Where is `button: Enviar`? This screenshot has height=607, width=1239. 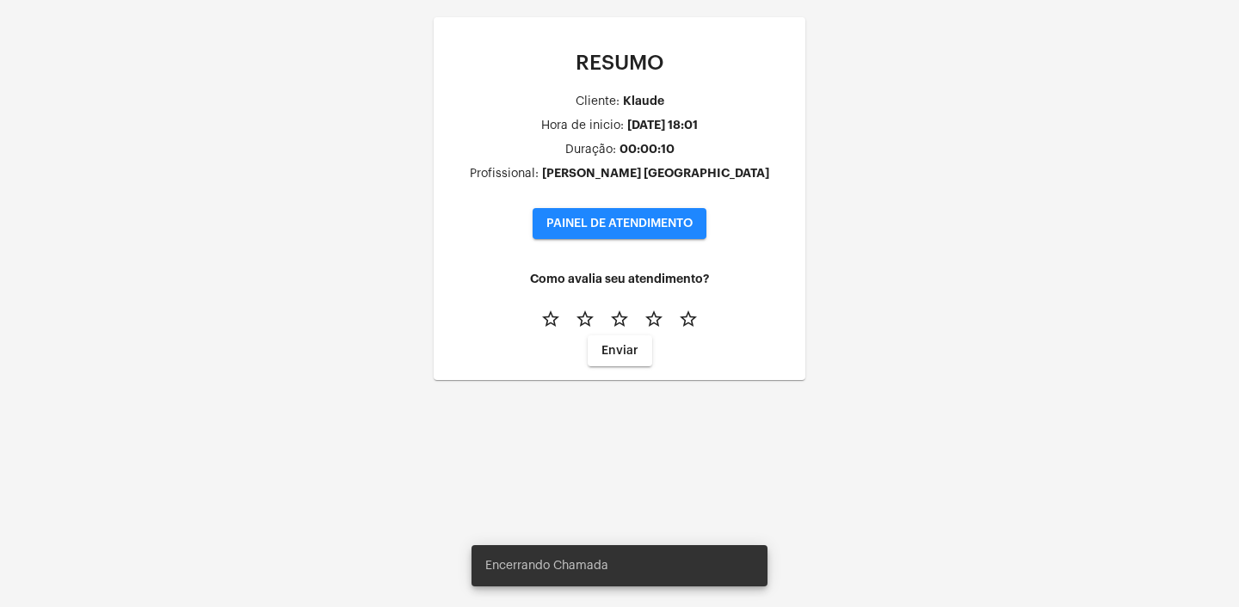
button: Enviar is located at coordinates (619, 351).